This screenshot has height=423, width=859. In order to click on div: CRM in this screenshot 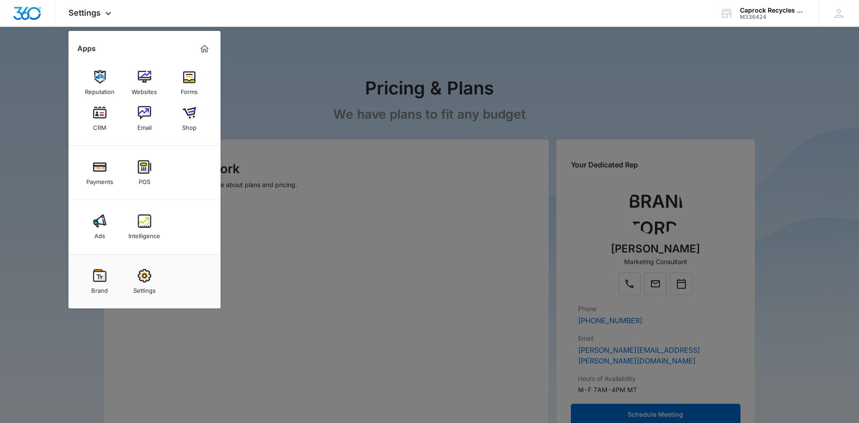, I will do `click(100, 125)`.